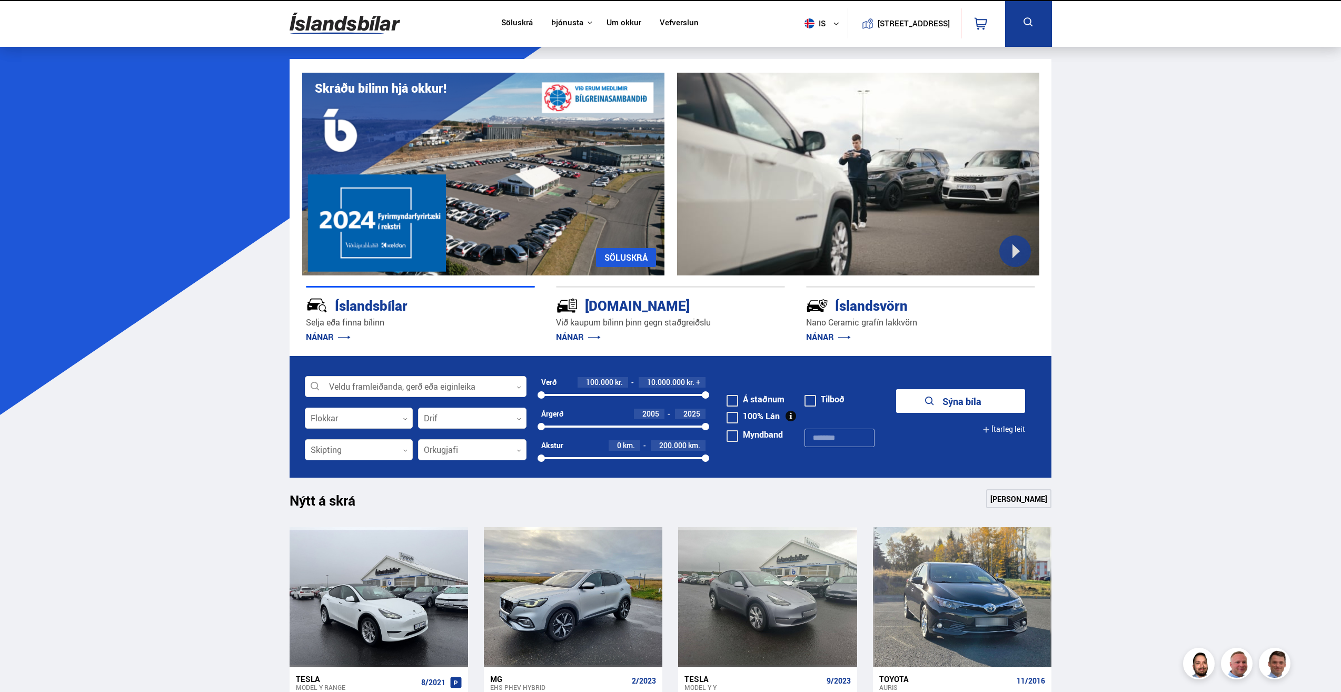 The height and width of the screenshot is (692, 1341). Describe the element at coordinates (946, 687) in the screenshot. I see `div: Auris` at that location.